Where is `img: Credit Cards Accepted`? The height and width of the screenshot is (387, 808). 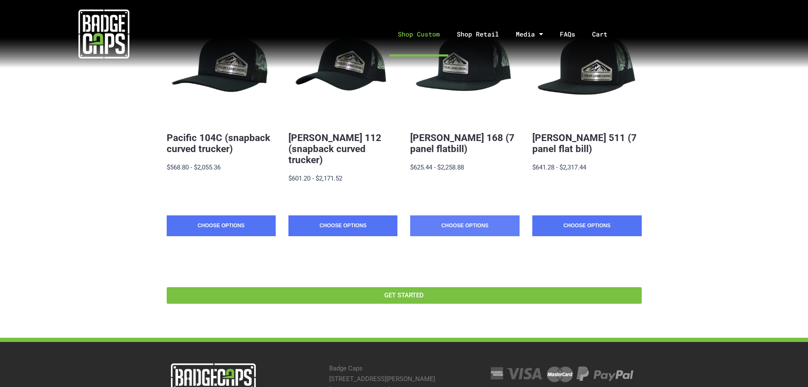
img: Credit Cards Accepted is located at coordinates (561, 373).